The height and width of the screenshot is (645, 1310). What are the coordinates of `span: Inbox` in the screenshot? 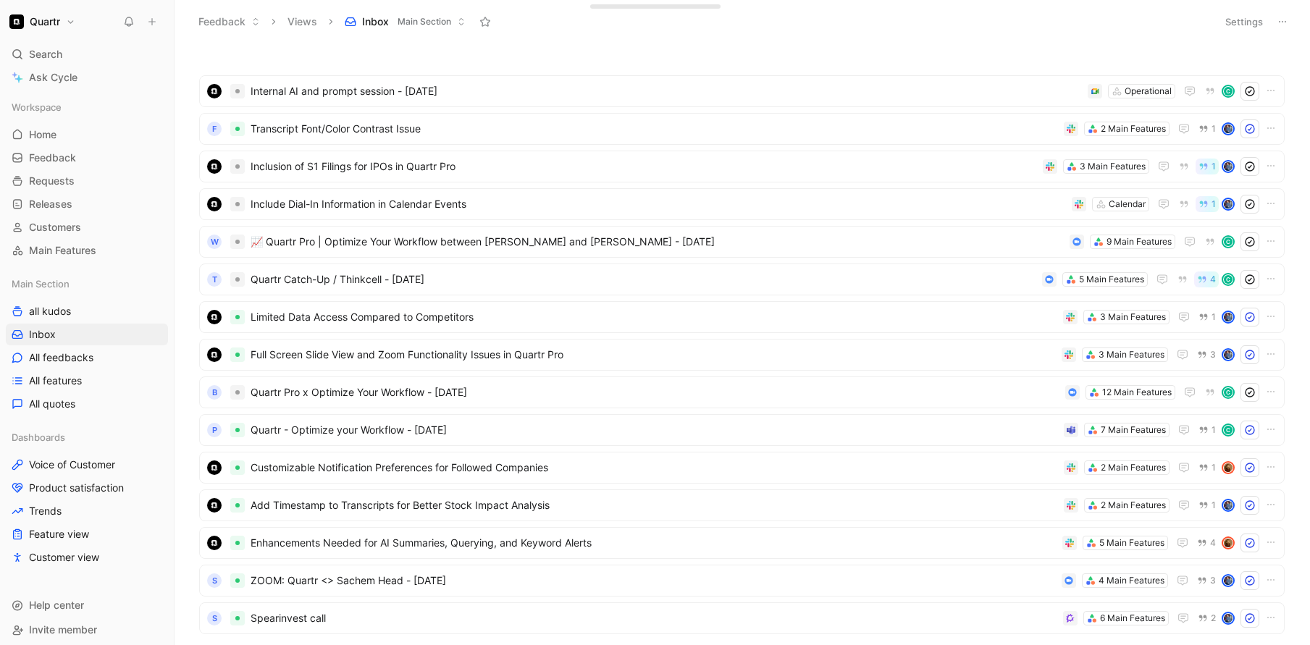 It's located at (375, 22).